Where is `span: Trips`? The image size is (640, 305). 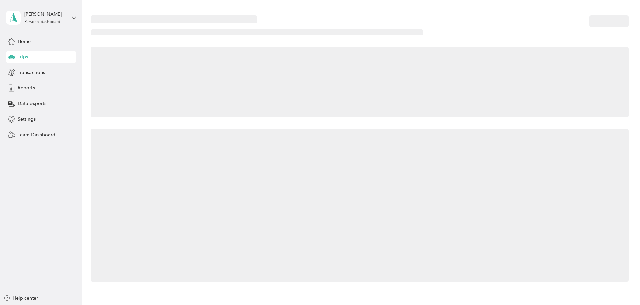
span: Trips is located at coordinates (23, 57).